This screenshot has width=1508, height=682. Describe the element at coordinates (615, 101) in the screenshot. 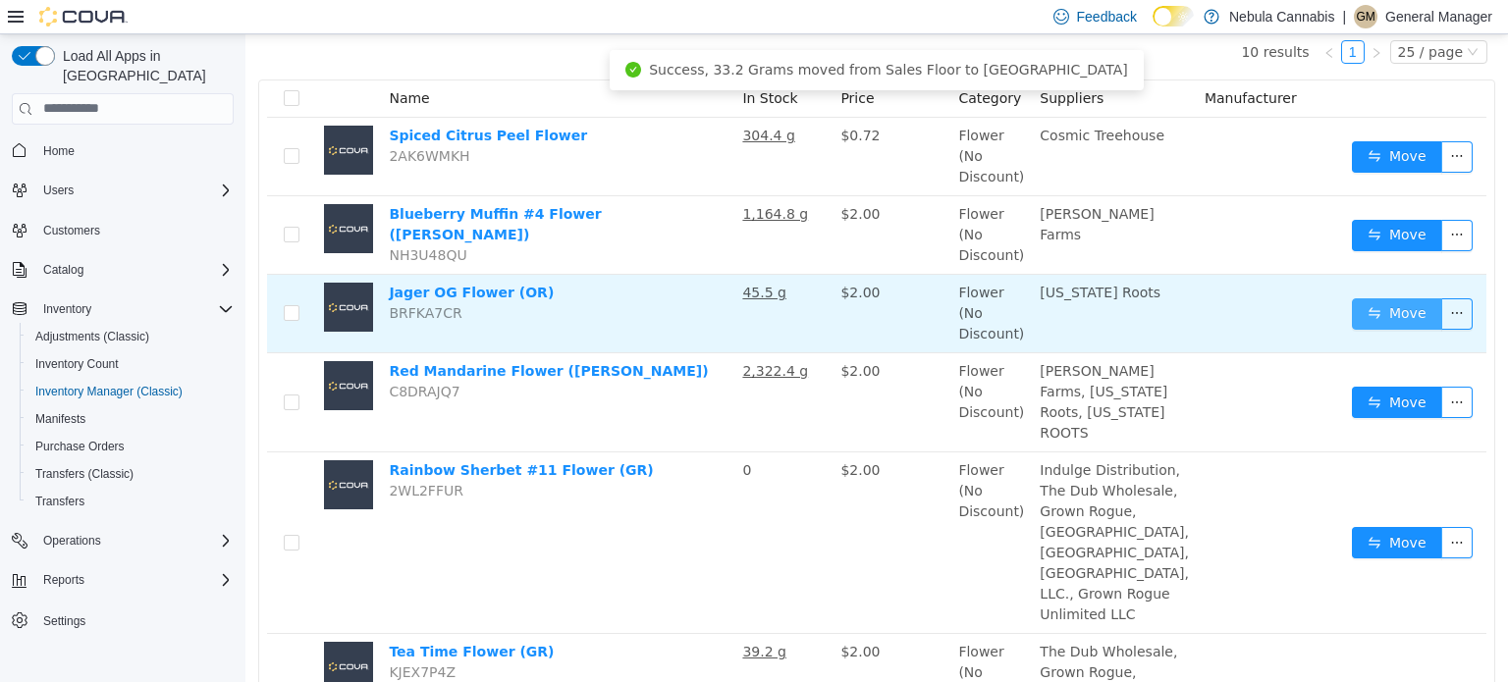

I see `span: $0.72` at that location.